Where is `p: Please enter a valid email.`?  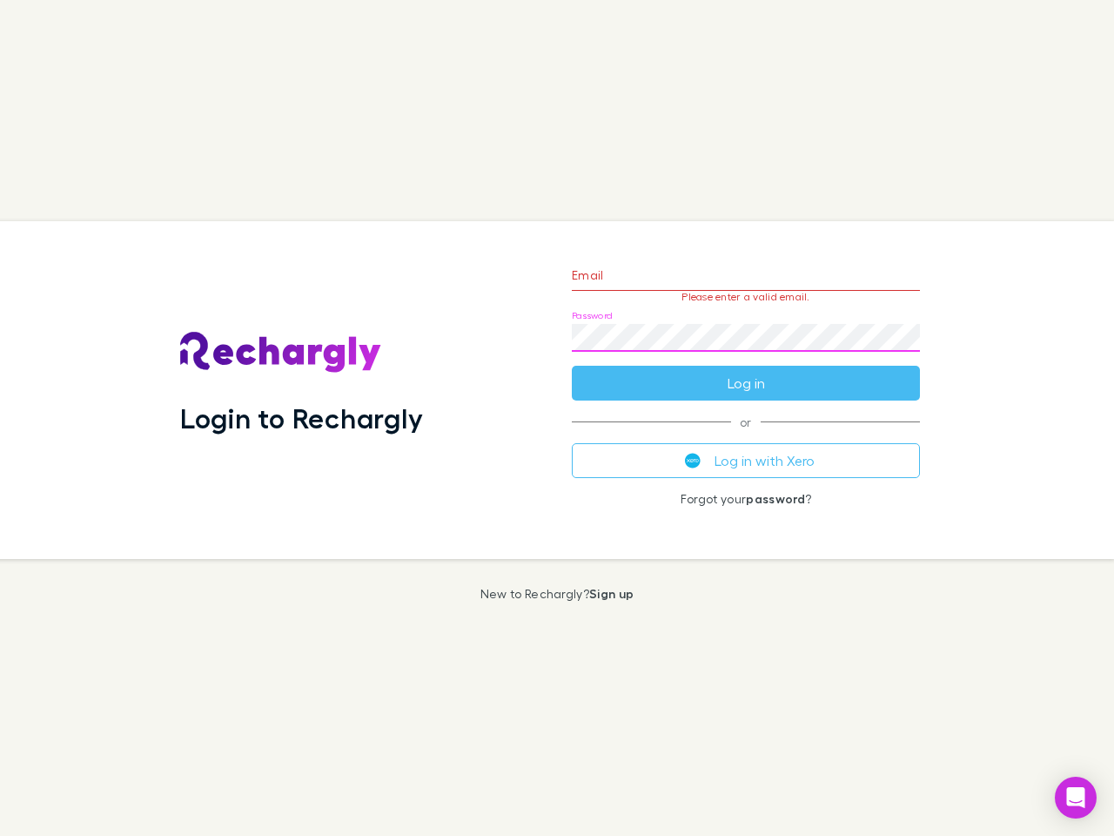 p: Please enter a valid email. is located at coordinates (746, 297).